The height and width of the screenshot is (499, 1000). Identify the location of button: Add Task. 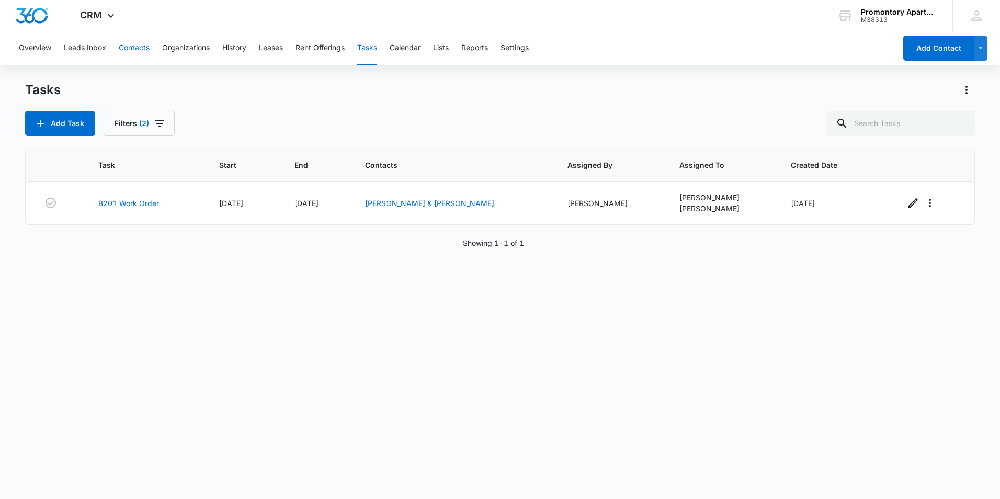
(60, 123).